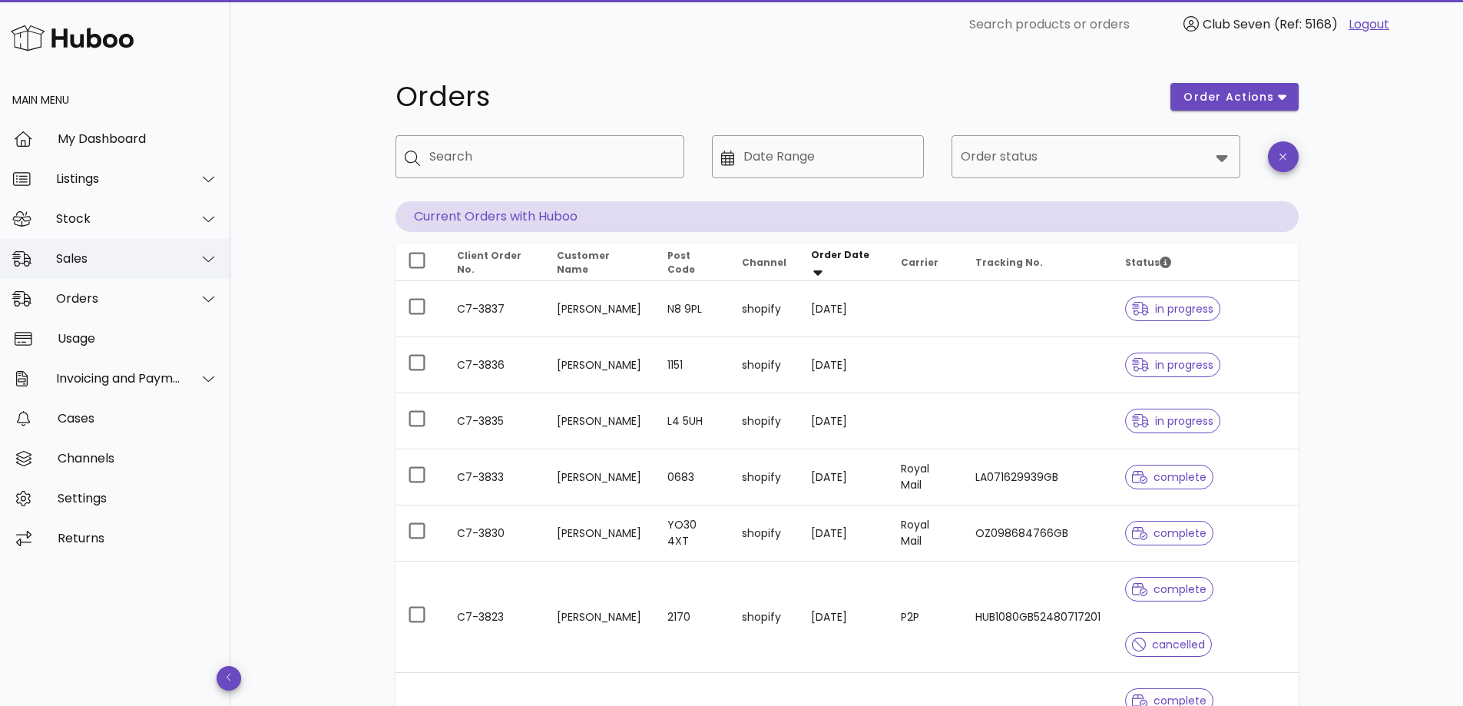 The height and width of the screenshot is (706, 1463). What do you see at coordinates (1038, 263) in the screenshot?
I see `th: Tracking No.` at bounding box center [1038, 263].